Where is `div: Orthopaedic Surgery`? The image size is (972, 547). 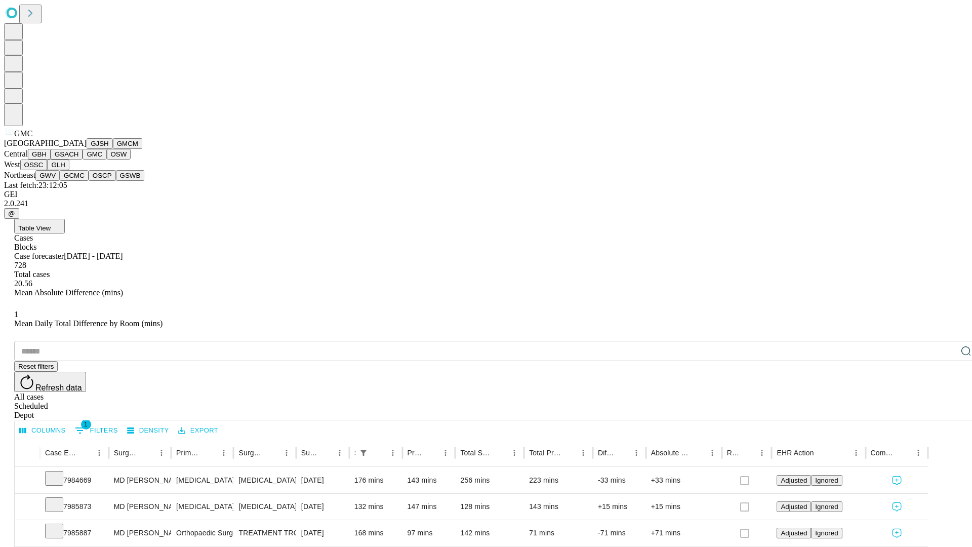 div: Orthopaedic Surgery is located at coordinates (202, 533).